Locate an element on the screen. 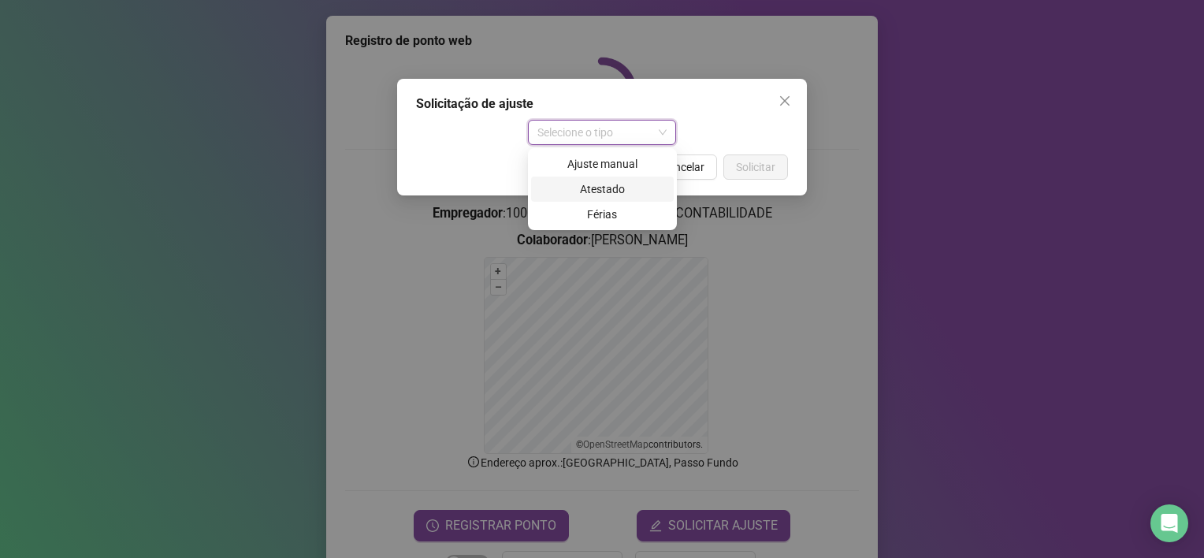  button: Cancelar is located at coordinates (683, 167).